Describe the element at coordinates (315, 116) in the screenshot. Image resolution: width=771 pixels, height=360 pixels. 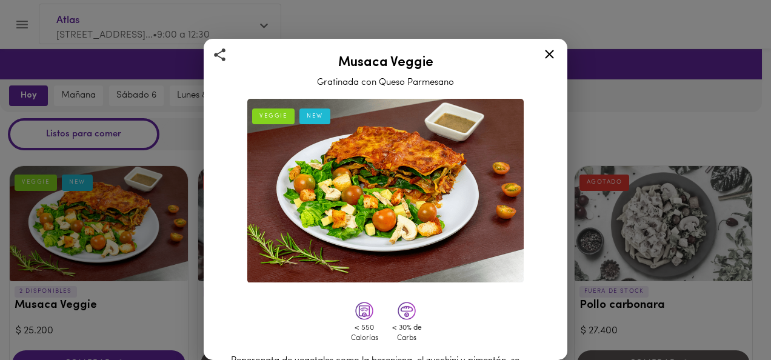
I see `div: NEW` at that location.